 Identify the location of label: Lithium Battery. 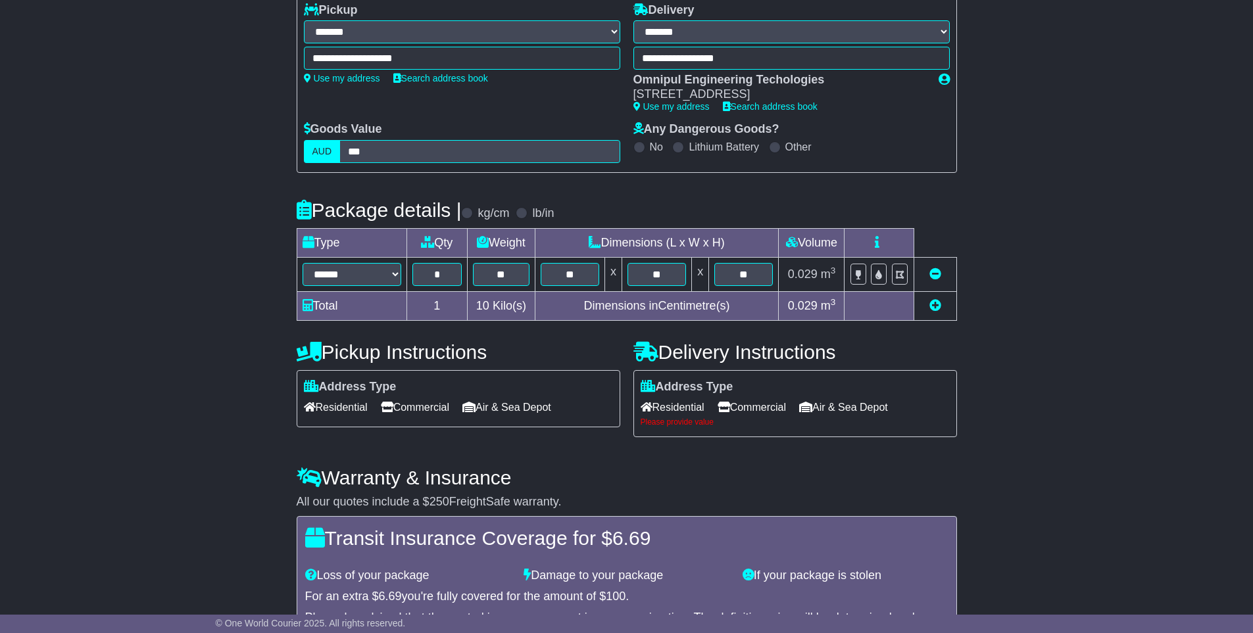
(723, 147).